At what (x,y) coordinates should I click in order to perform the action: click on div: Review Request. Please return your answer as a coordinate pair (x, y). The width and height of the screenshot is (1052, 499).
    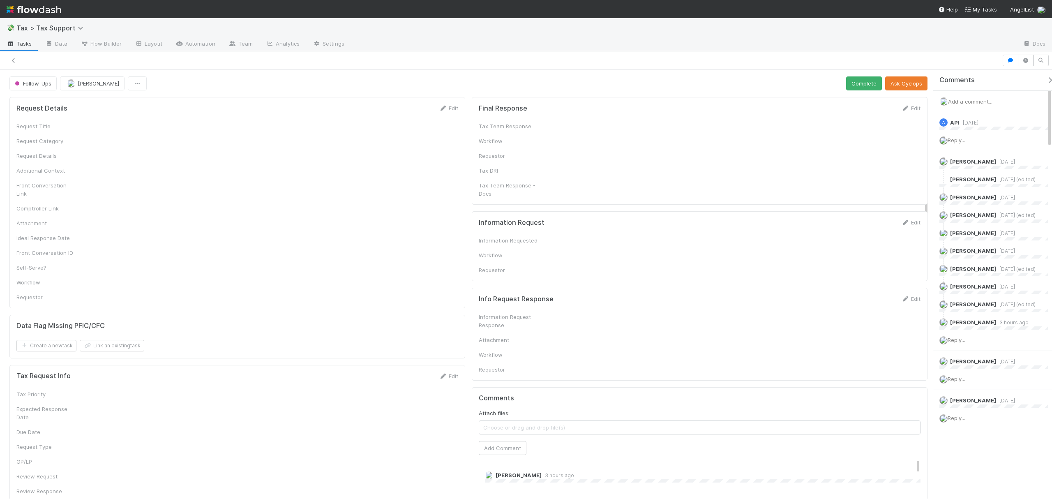
    Looking at the image, I should click on (47, 476).